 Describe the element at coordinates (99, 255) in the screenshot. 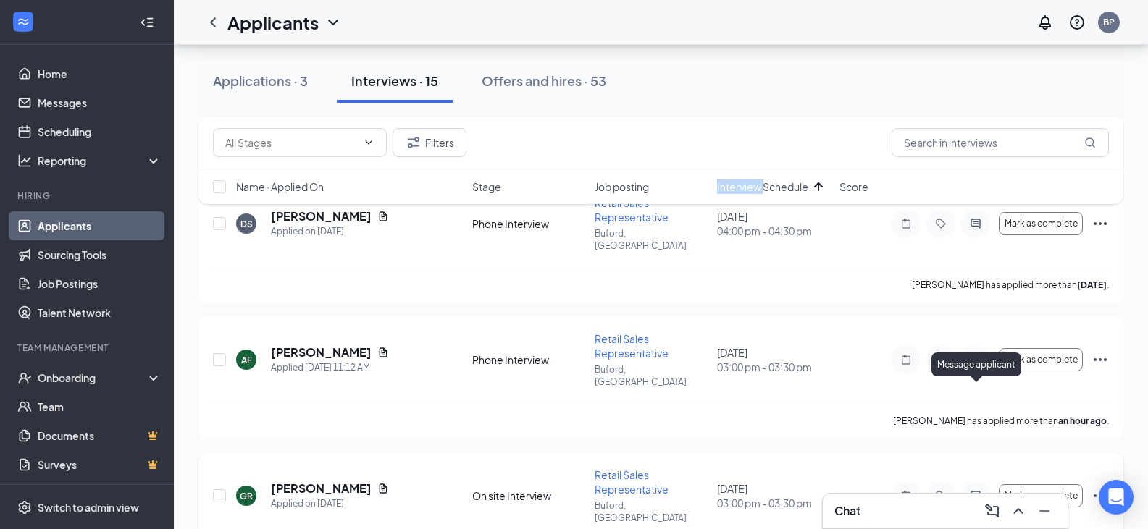

I see `a: Sourcing Tools` at that location.